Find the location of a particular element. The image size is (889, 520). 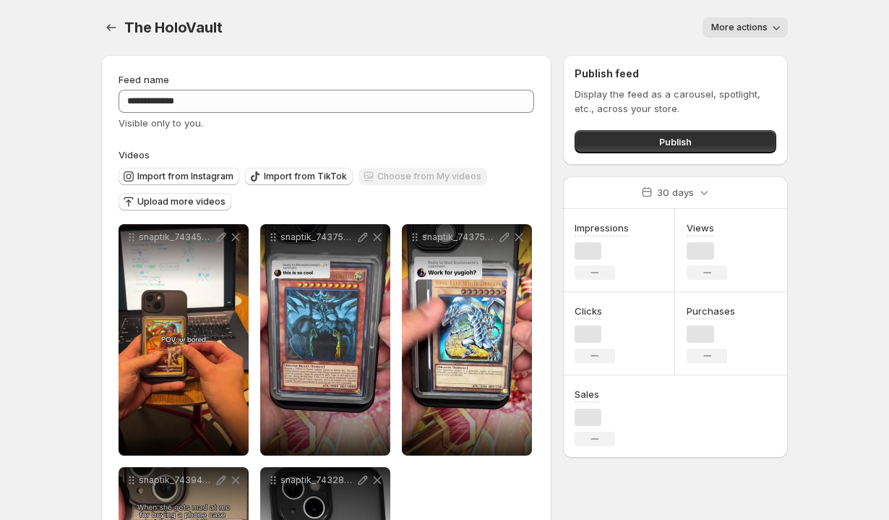

div: snaptik_7434569309260746015_v2 is located at coordinates (184, 340).